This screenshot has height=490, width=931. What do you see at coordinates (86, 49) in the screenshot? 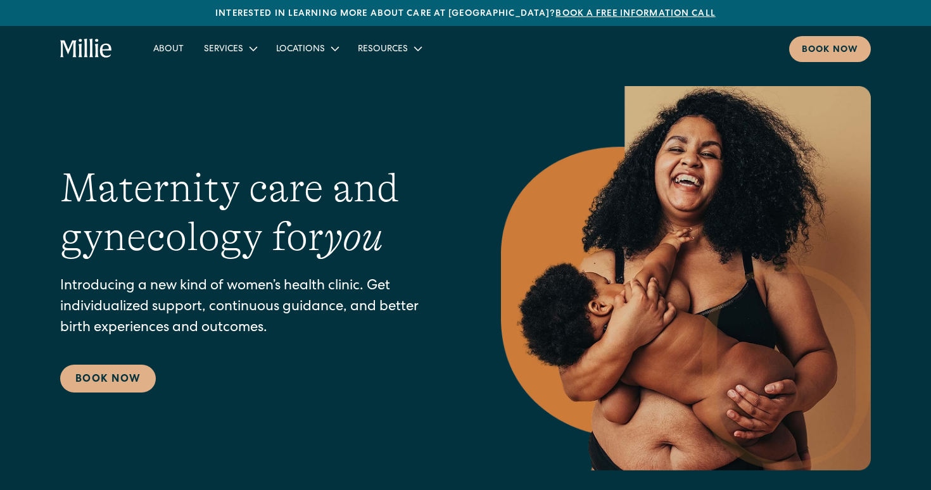
I see `a: home` at bounding box center [86, 49].